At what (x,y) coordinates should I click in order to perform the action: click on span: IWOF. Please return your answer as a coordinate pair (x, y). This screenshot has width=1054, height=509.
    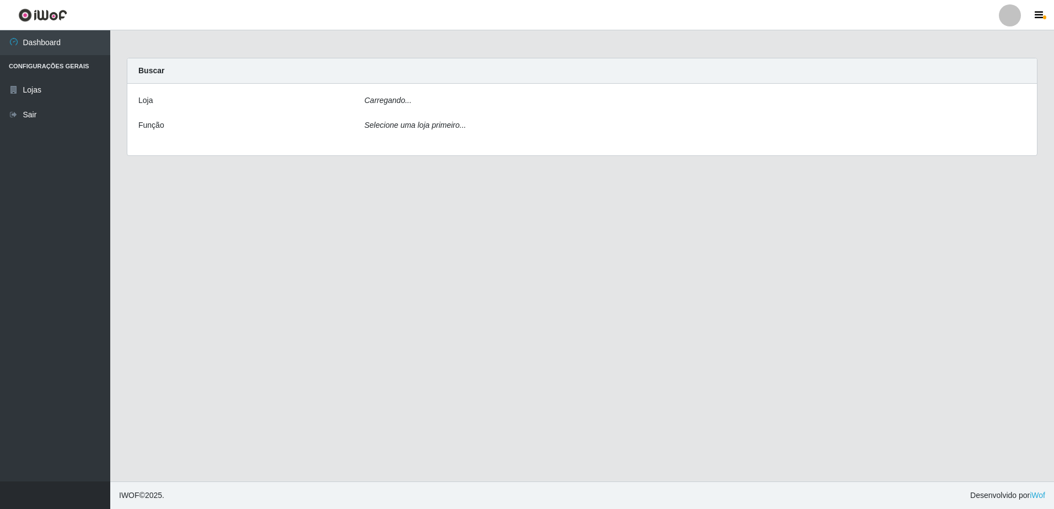
    Looking at the image, I should click on (129, 496).